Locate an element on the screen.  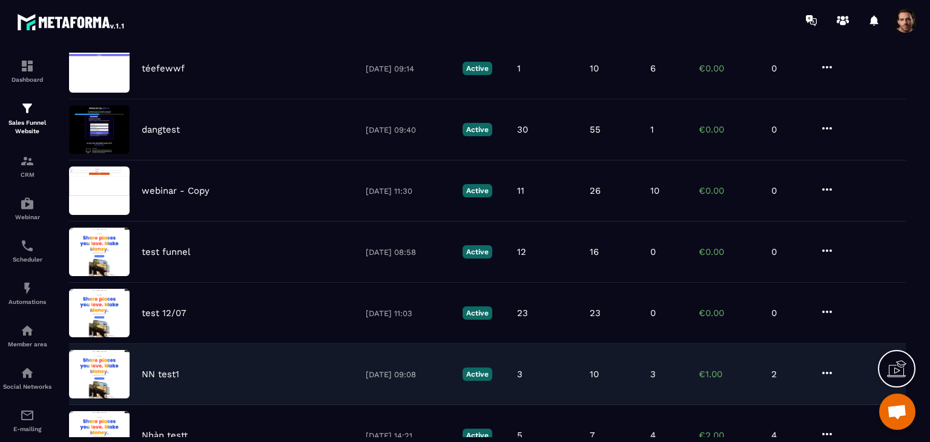
p: Social Networks is located at coordinates (27, 386).